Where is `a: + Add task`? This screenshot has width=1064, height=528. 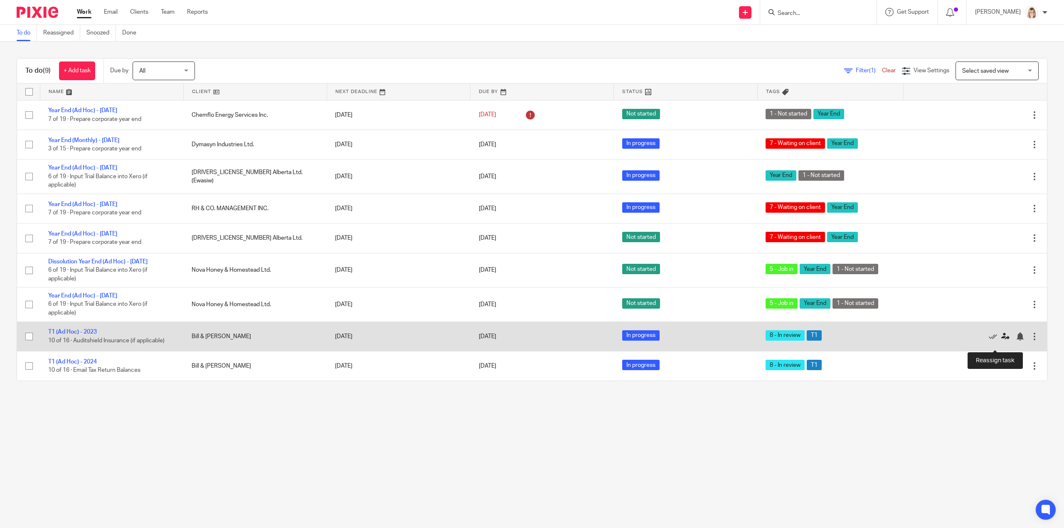
a: + Add task is located at coordinates (77, 71).